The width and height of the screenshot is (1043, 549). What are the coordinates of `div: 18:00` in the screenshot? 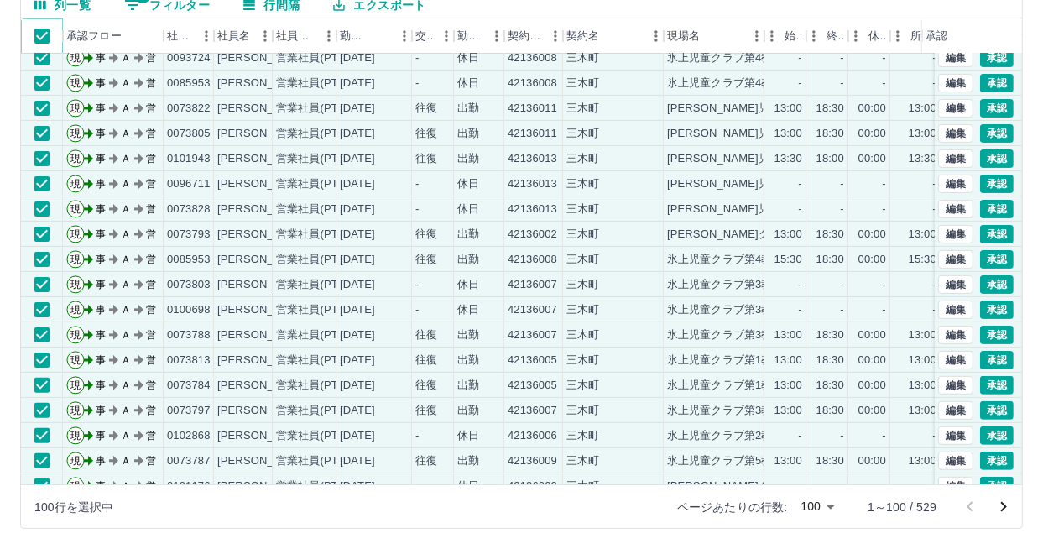 It's located at (830, 159).